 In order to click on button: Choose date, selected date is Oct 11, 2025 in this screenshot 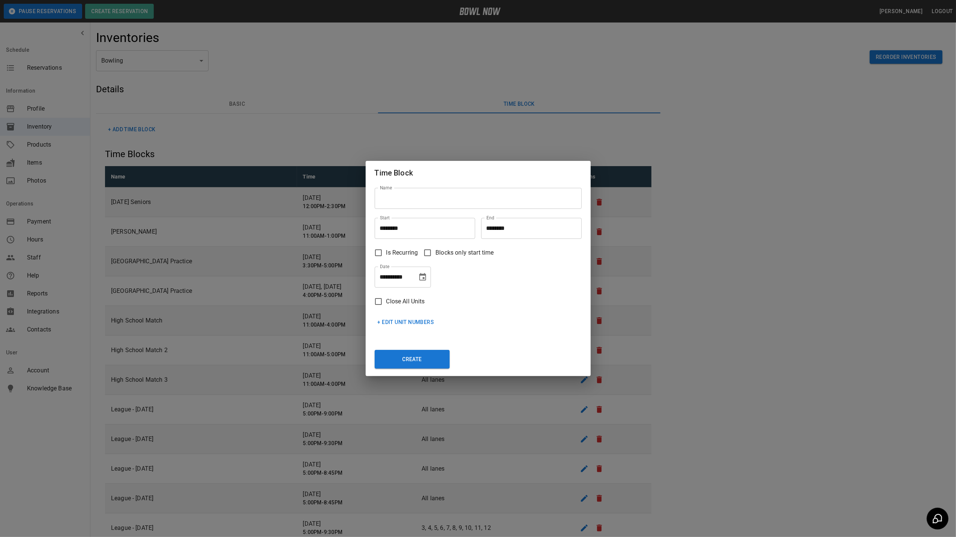, I will do `click(423, 277)`.